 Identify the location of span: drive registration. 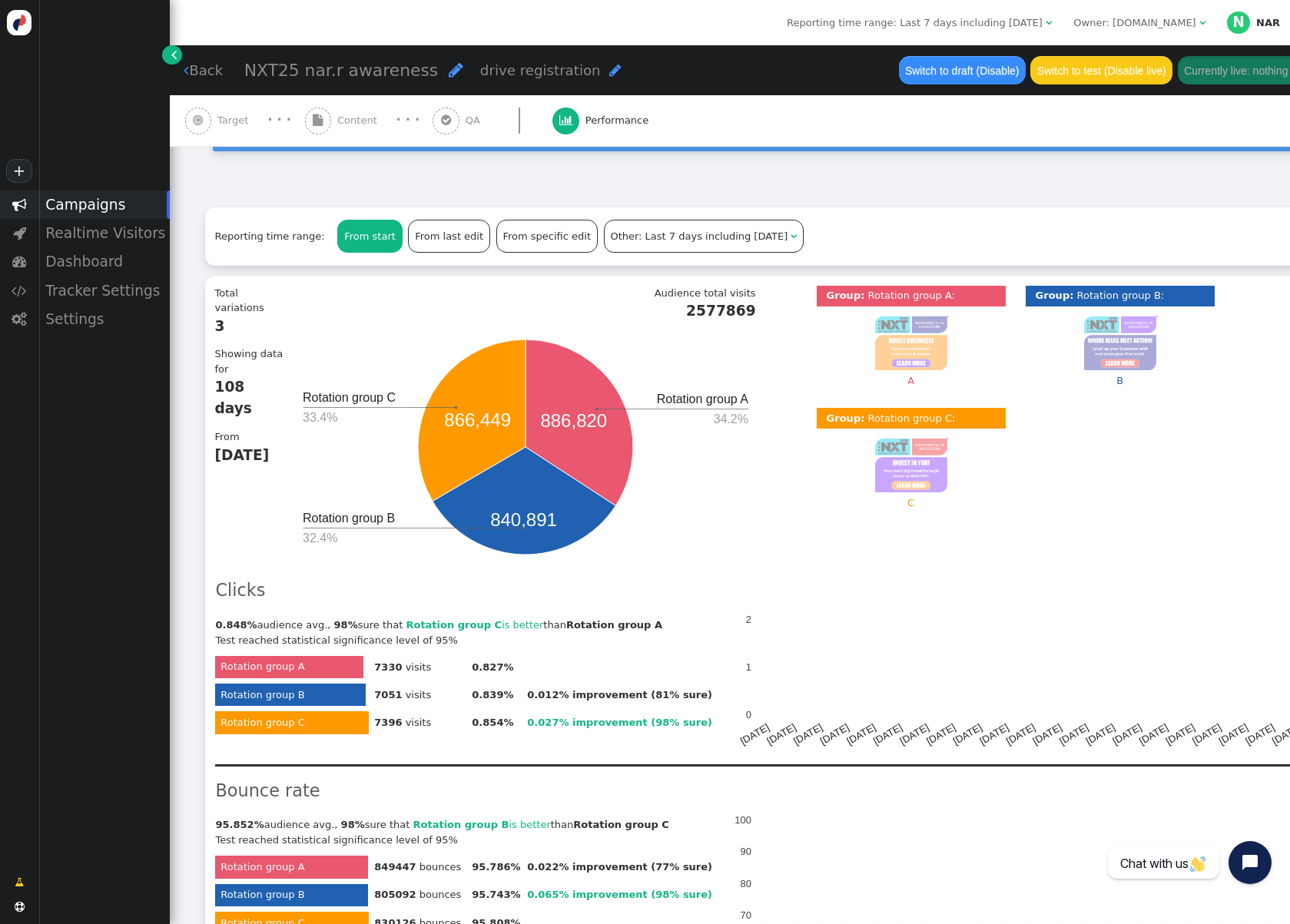
(540, 70).